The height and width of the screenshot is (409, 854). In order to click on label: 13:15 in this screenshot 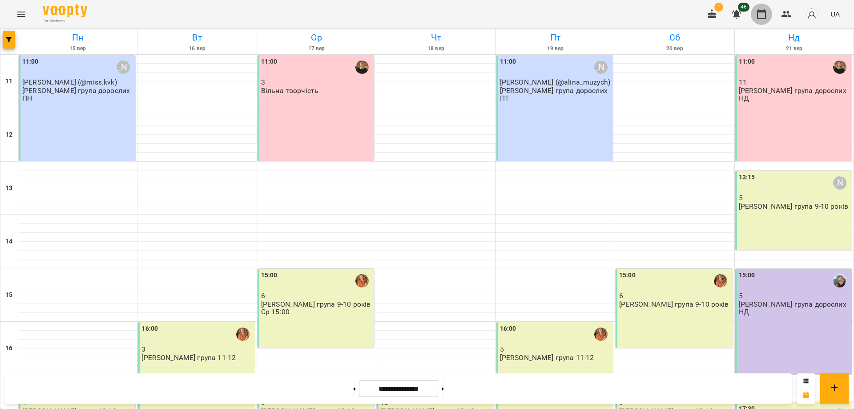, I will do `click(746, 177)`.